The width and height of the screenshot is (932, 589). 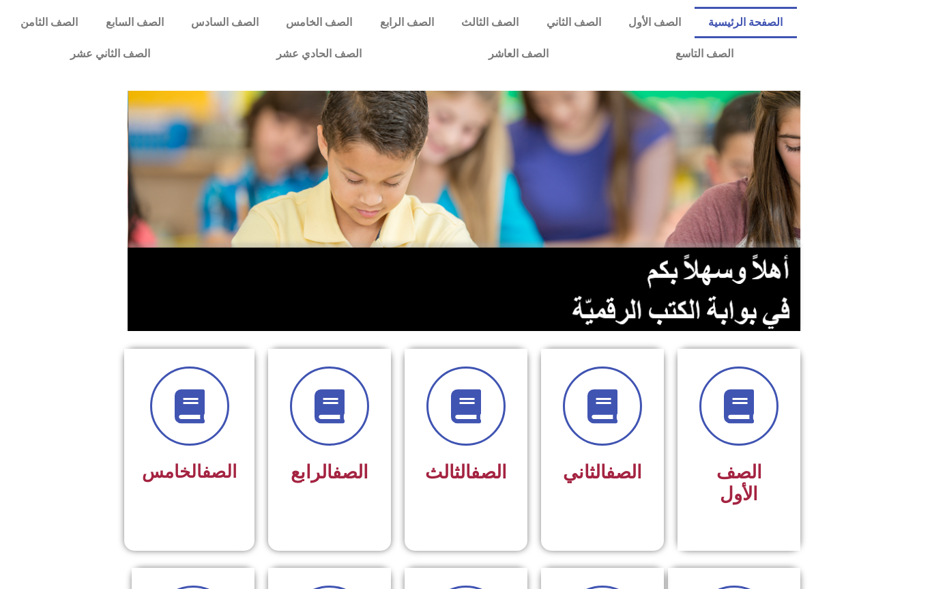 I want to click on span: الثاني, so click(x=602, y=472).